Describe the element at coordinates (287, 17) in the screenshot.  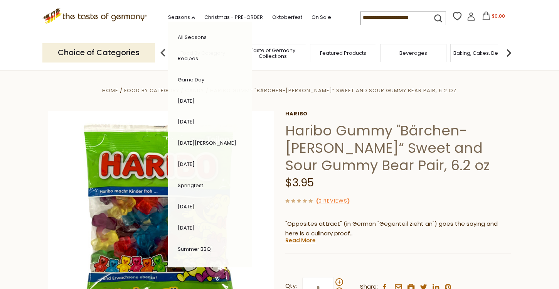
I see `a: Oktoberfest` at that location.